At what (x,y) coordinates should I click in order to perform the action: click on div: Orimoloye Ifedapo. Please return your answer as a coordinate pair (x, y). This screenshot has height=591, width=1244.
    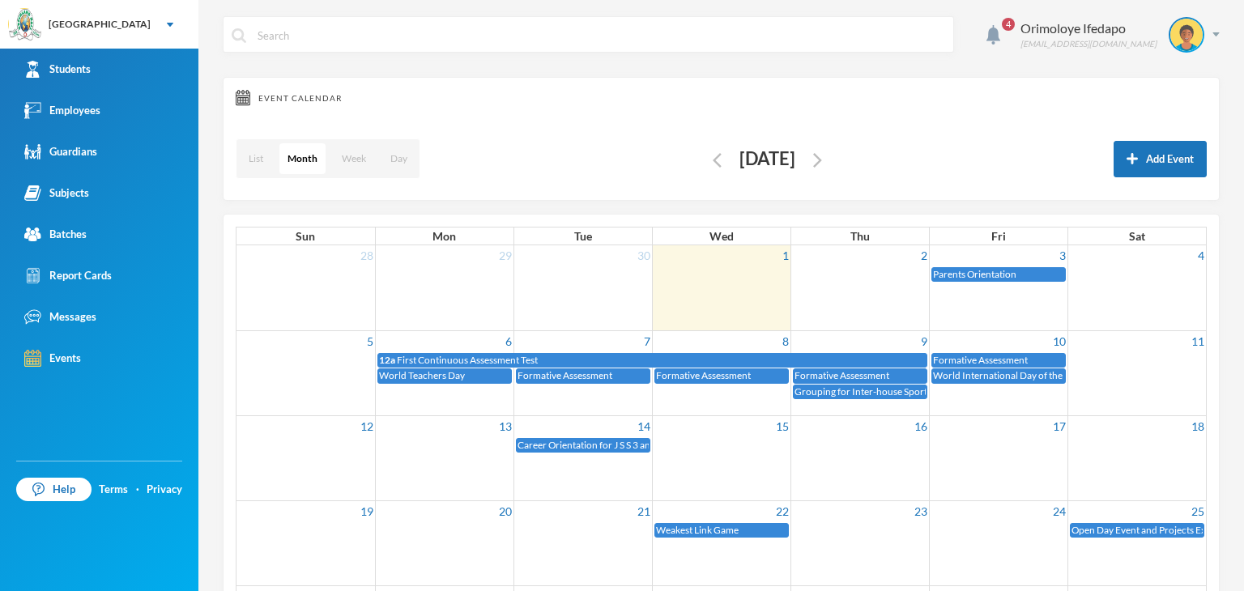
    Looking at the image, I should click on (1089, 28).